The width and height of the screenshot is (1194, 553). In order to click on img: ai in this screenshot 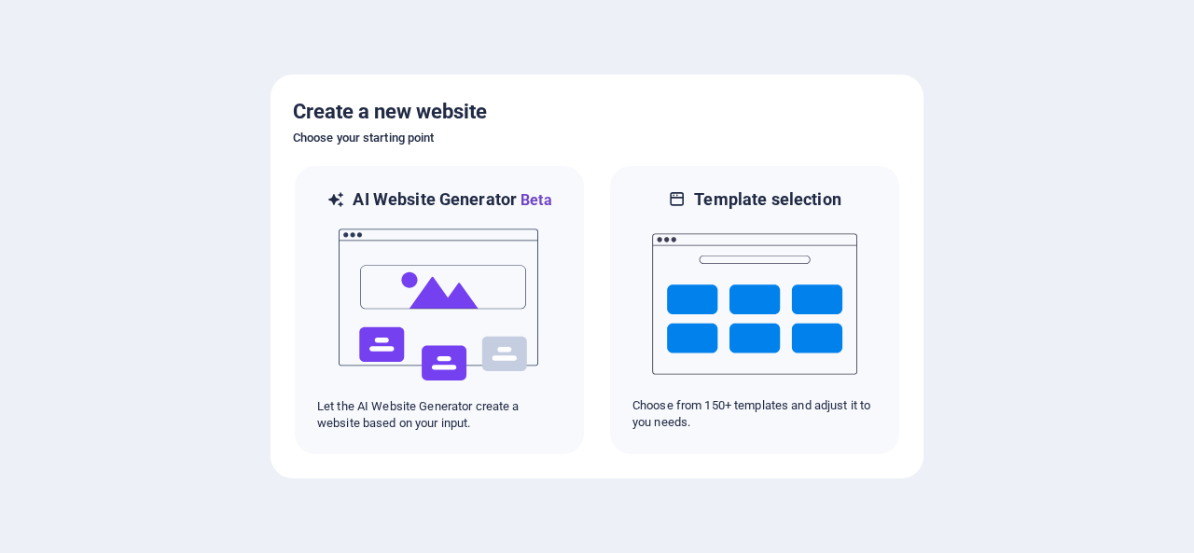, I will do `click(439, 305)`.